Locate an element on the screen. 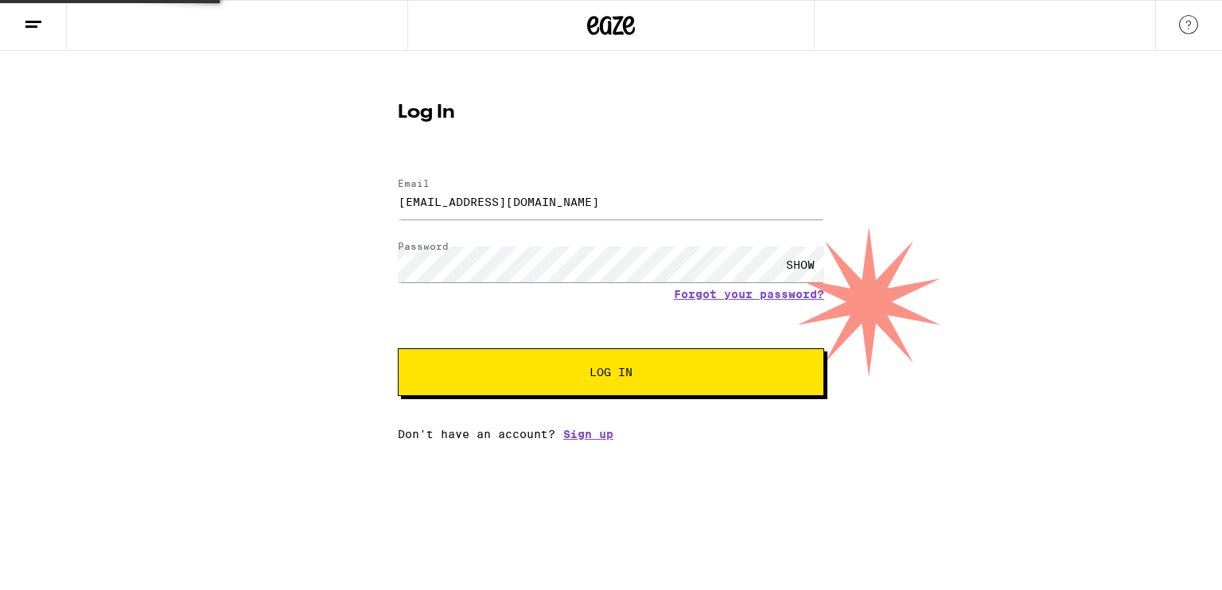 The height and width of the screenshot is (590, 1222). div: SHOW is located at coordinates (800, 264).